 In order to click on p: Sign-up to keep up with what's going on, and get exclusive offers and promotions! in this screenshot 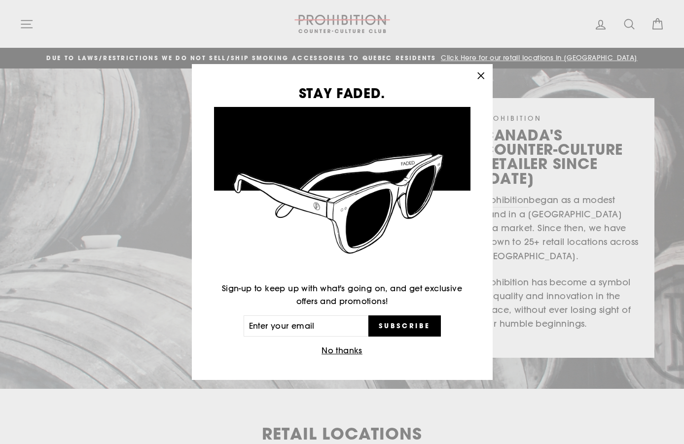, I will do `click(342, 295)`.